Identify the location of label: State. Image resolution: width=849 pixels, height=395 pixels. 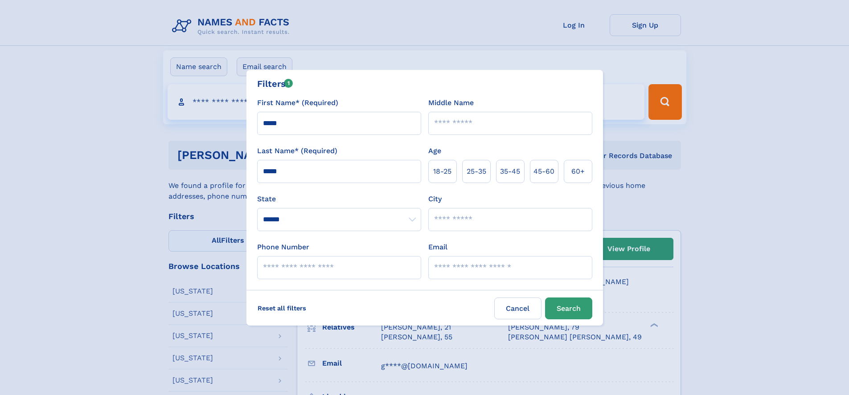
(339, 199).